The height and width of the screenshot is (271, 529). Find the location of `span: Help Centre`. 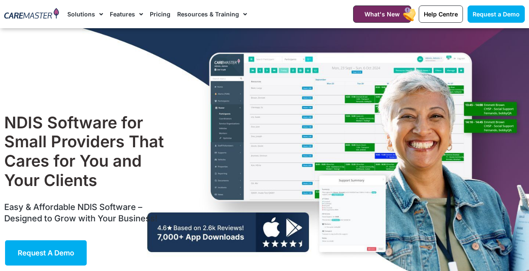

span: Help Centre is located at coordinates (441, 14).